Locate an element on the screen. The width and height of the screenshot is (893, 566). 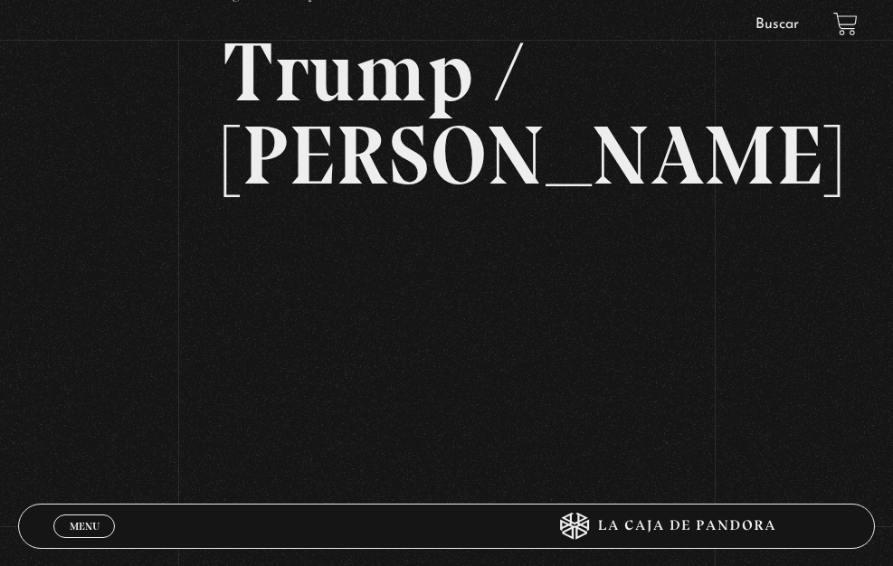
span: Cerrar is located at coordinates (84, 543).